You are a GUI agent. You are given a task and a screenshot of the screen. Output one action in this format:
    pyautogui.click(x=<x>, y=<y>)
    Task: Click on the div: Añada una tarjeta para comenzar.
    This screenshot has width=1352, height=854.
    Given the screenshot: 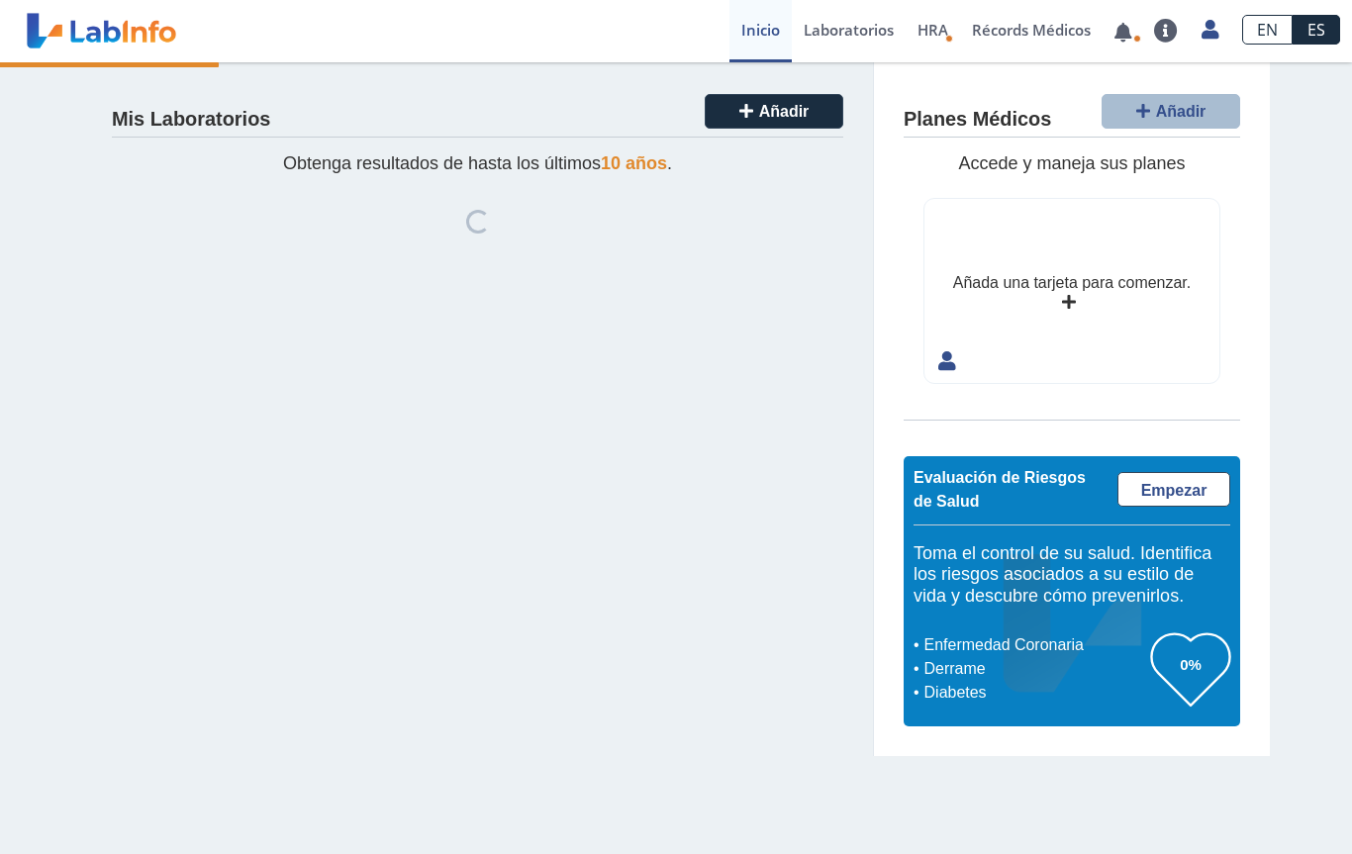 What is the action you would take?
    pyautogui.click(x=1072, y=283)
    